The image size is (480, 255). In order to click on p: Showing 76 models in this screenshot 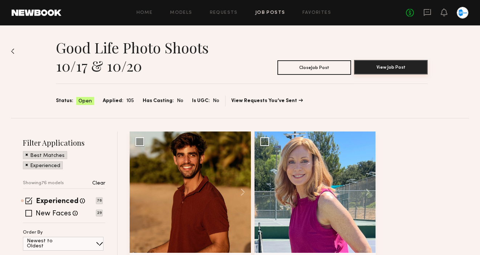, I will do `click(43, 183)`.